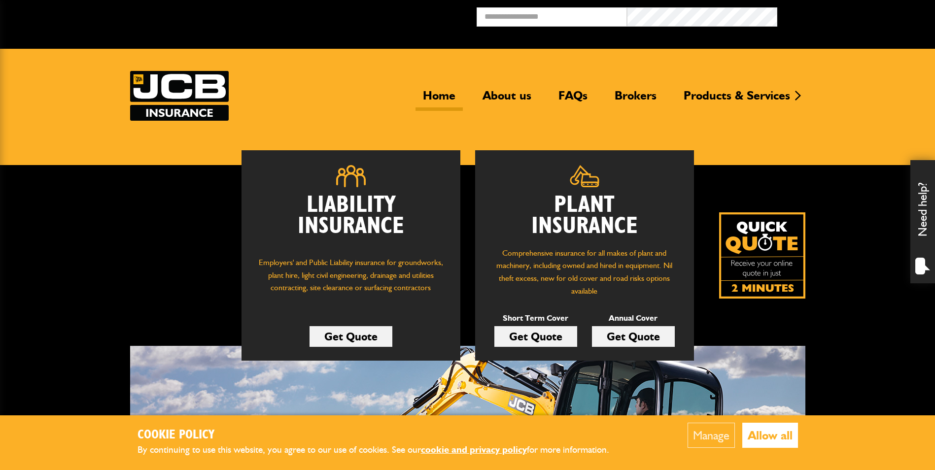 The image size is (935, 470). Describe the element at coordinates (585, 216) in the screenshot. I see `h2: Plant Insurance` at that location.